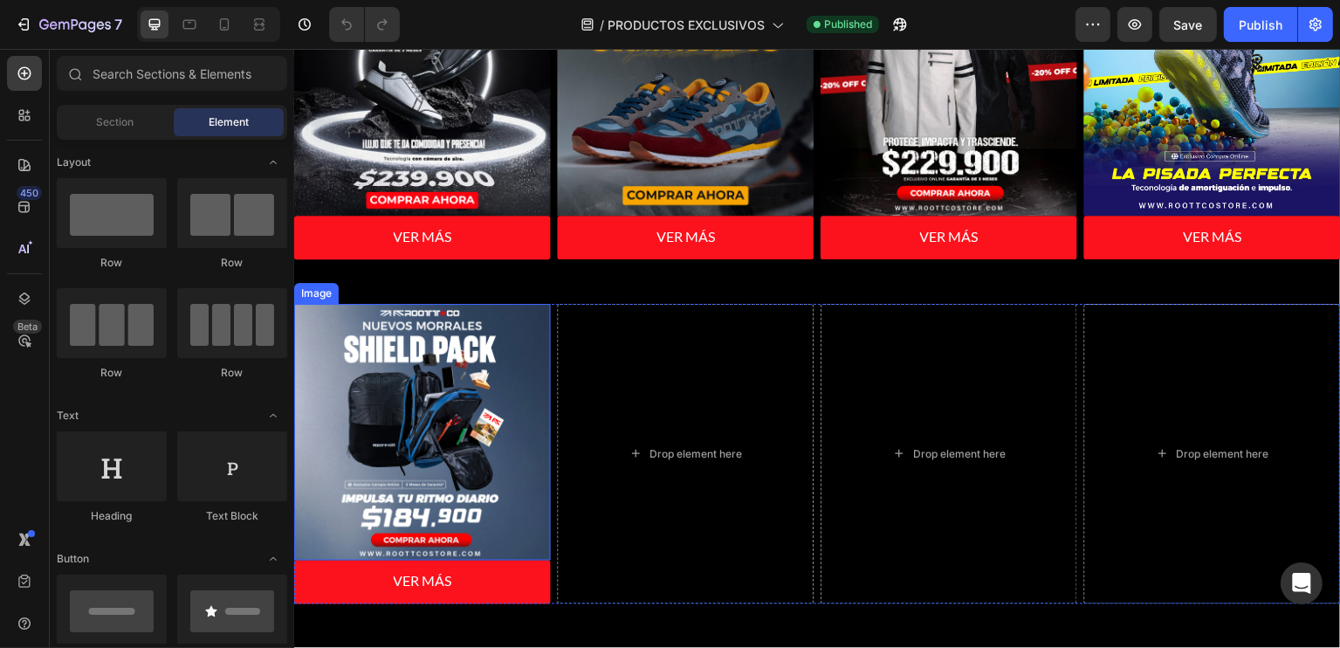 The width and height of the screenshot is (1340, 648). I want to click on span: Layout, so click(73, 162).